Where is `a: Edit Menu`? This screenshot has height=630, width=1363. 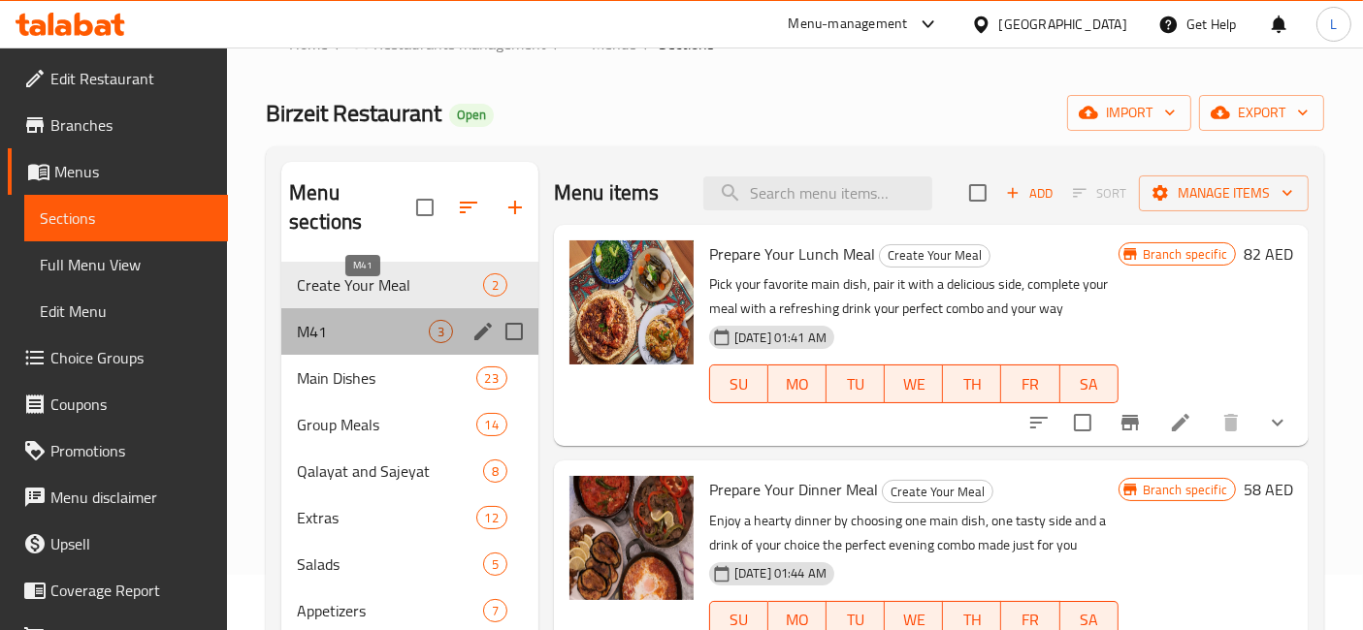 a: Edit Menu is located at coordinates (126, 311).